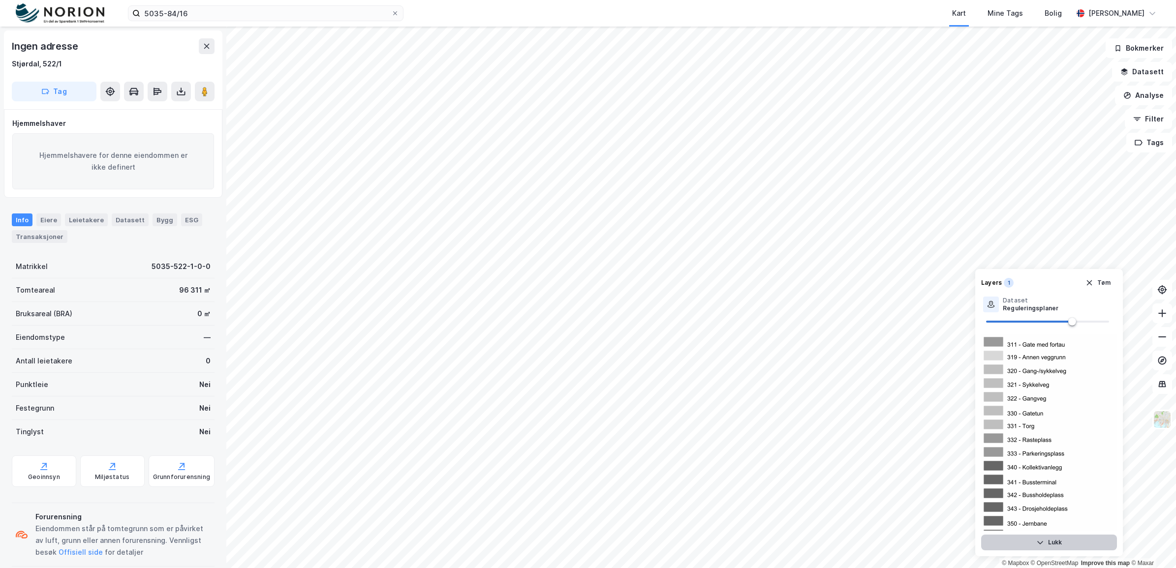 The height and width of the screenshot is (568, 1176). What do you see at coordinates (1015, 563) in the screenshot?
I see `a: Mapbox` at bounding box center [1015, 563].